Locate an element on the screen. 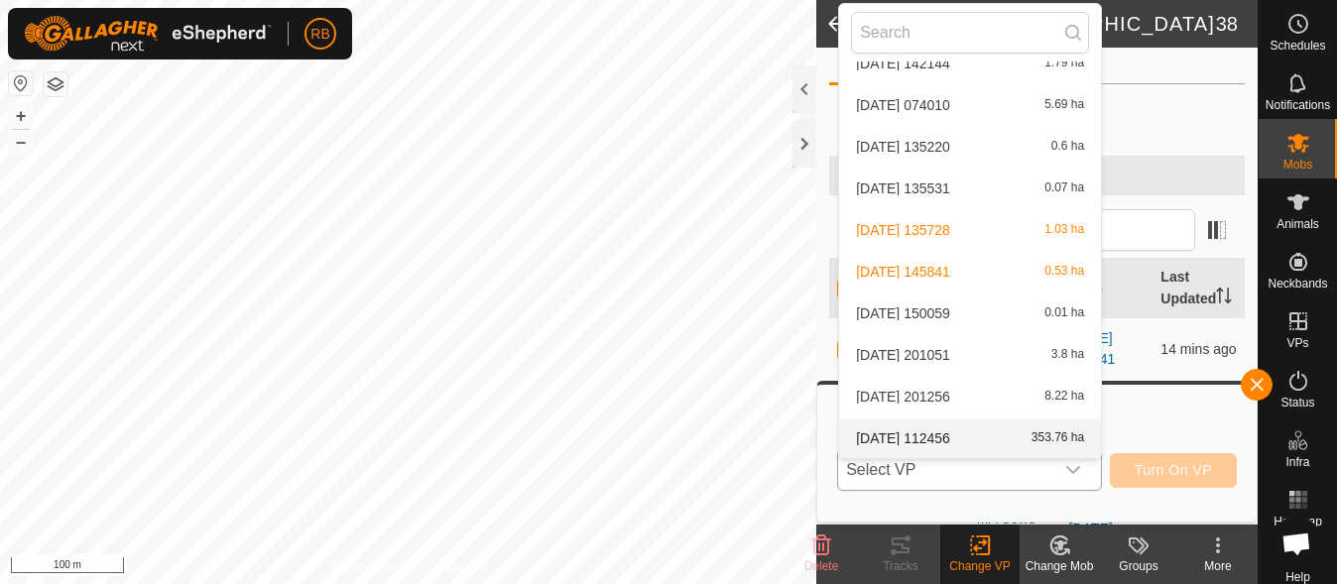  li: 2025-08-25 074010 is located at coordinates (970, 105).